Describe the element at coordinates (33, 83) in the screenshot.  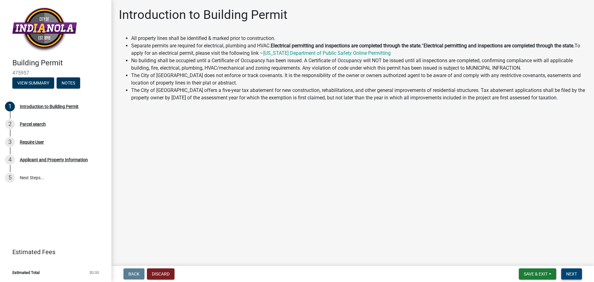
I see `button: View Summary` at that location.